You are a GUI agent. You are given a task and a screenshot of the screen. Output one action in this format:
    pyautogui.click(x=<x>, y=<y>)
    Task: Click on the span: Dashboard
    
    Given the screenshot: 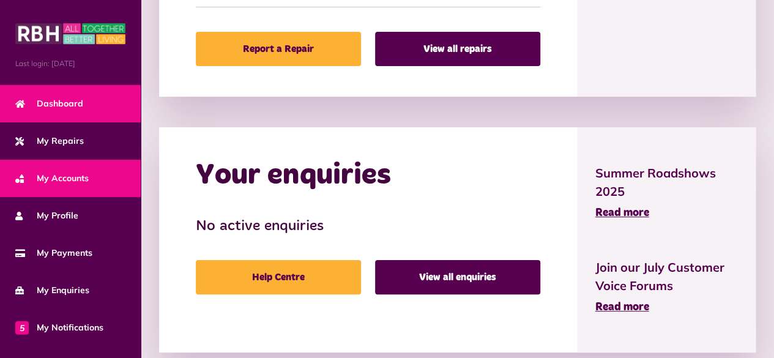 What is the action you would take?
    pyautogui.click(x=49, y=103)
    